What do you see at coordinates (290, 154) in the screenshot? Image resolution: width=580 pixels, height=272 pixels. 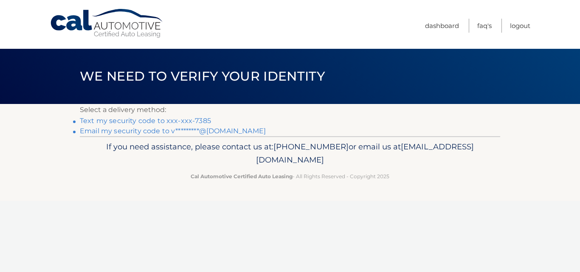 I see `p: If you need assistance, please contact us at: or email us at` at bounding box center [290, 154].